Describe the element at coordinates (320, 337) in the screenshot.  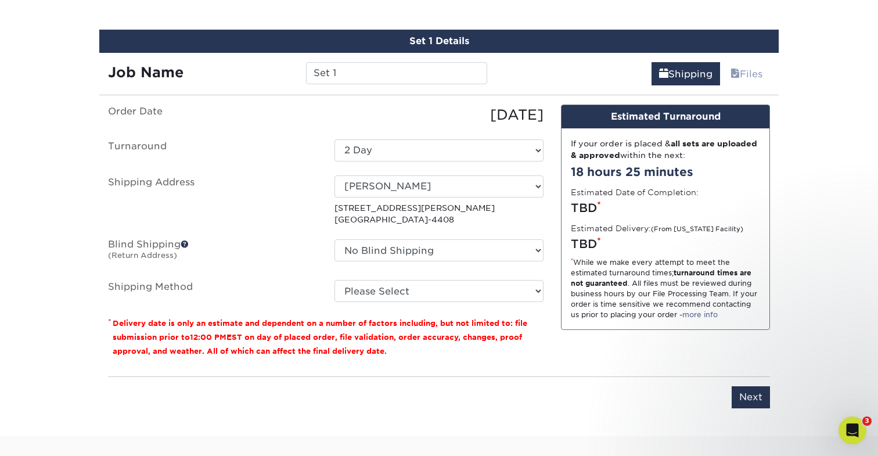
I see `small: Delivery date is only an estimate and dependent on a number of factors including, but not limited...` at that location.